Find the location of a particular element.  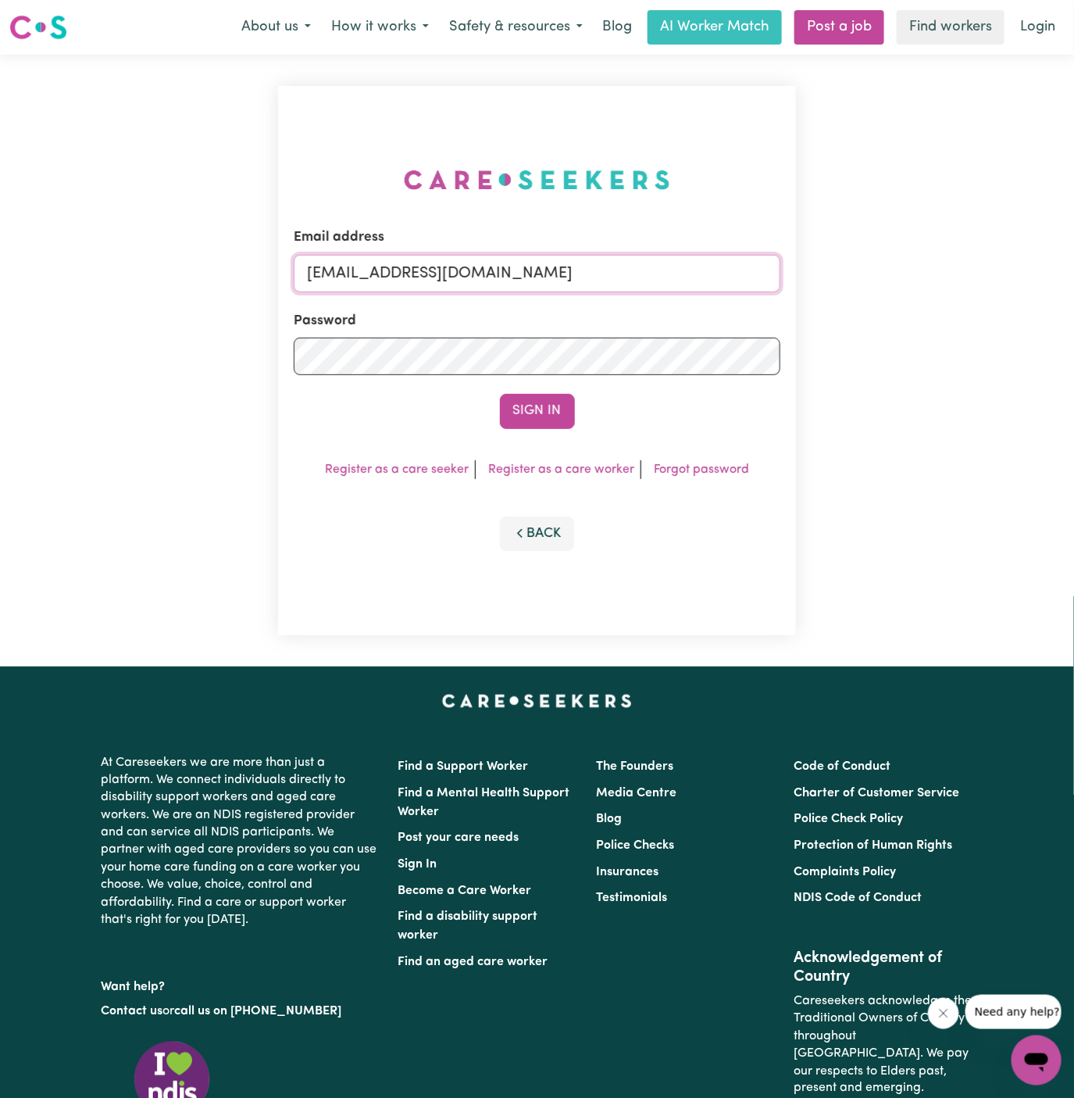

input: Email address is located at coordinates (538, 273).